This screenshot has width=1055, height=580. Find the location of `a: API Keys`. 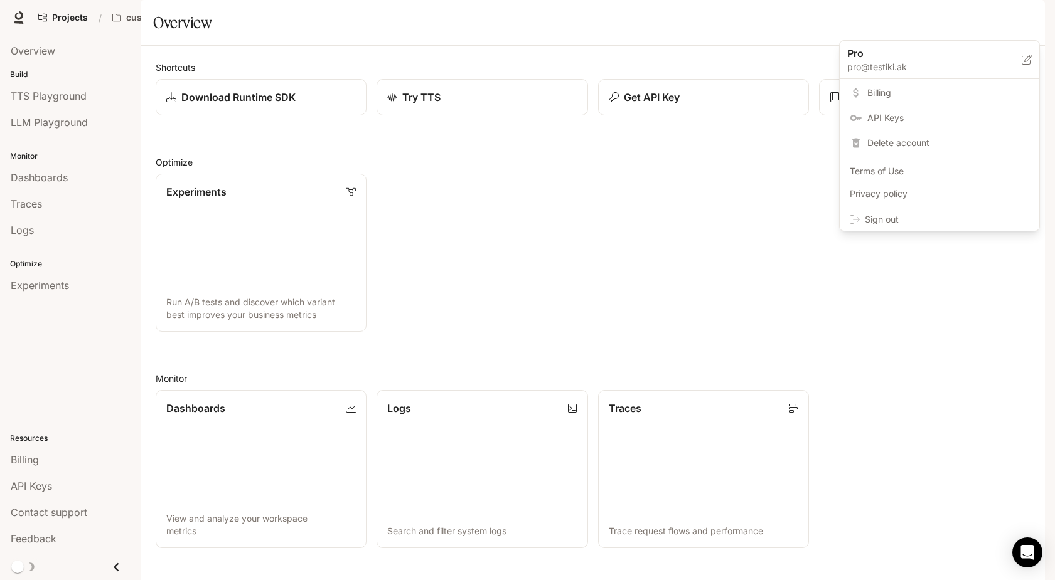

a: API Keys is located at coordinates (939, 118).